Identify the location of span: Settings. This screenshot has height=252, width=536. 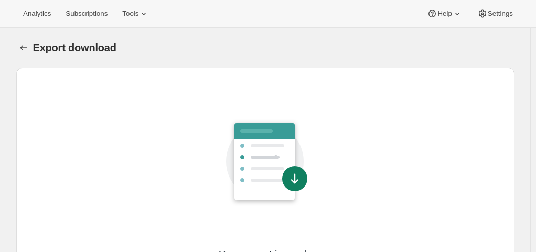
(500, 14).